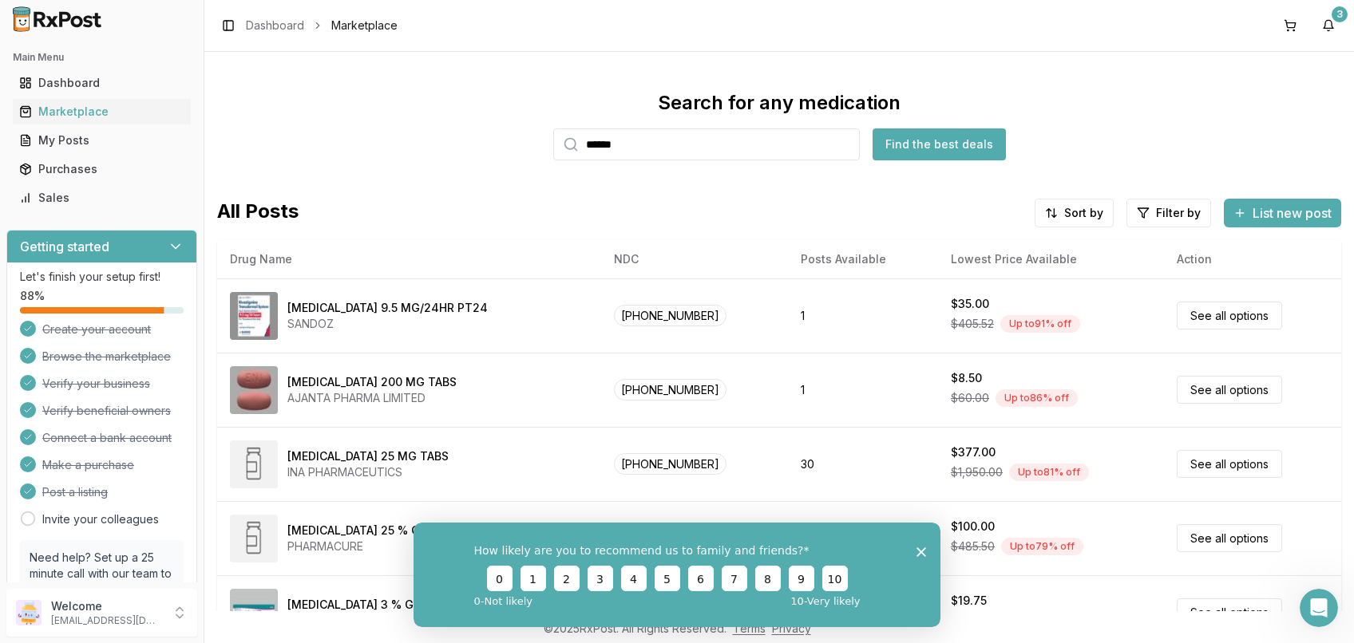  Describe the element at coordinates (106, 411) in the screenshot. I see `span: Verify beneficial owners` at that location.